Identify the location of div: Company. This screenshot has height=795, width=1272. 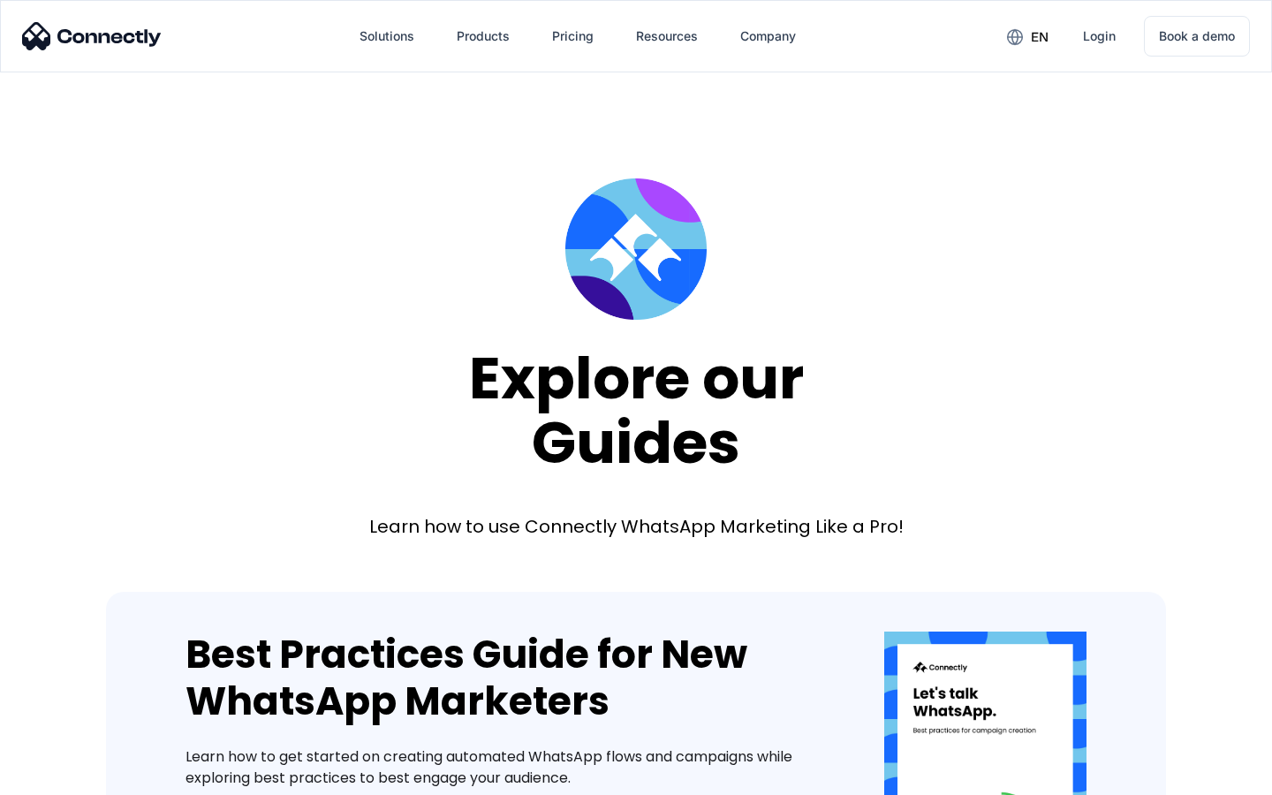
(767, 36).